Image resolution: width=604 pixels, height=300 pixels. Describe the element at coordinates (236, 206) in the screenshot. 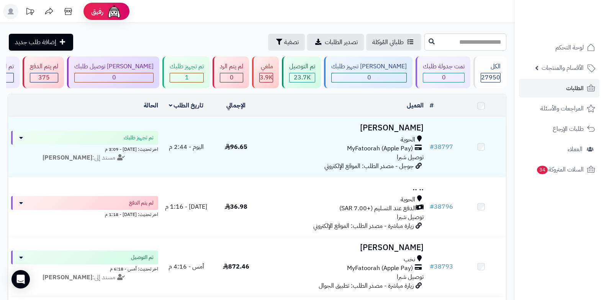

I see `span: 36.98` at that location.